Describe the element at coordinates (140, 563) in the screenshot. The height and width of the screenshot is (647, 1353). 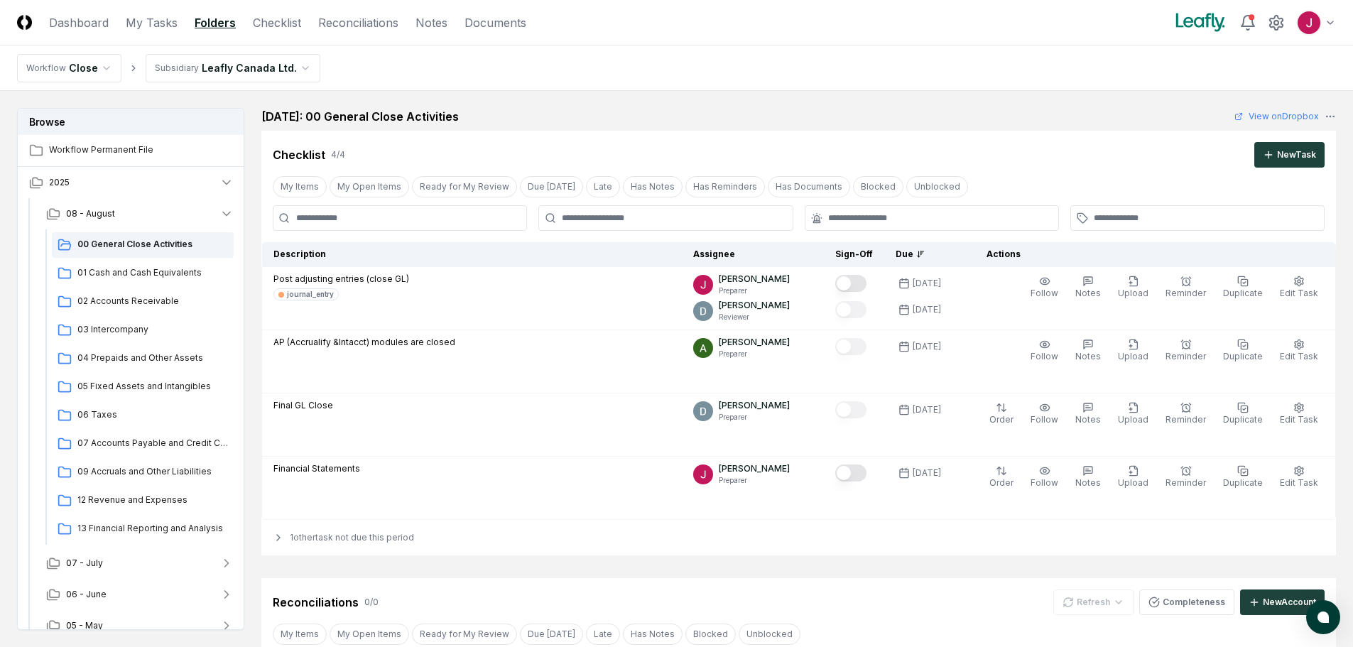
I see `button: 07 - July` at that location.